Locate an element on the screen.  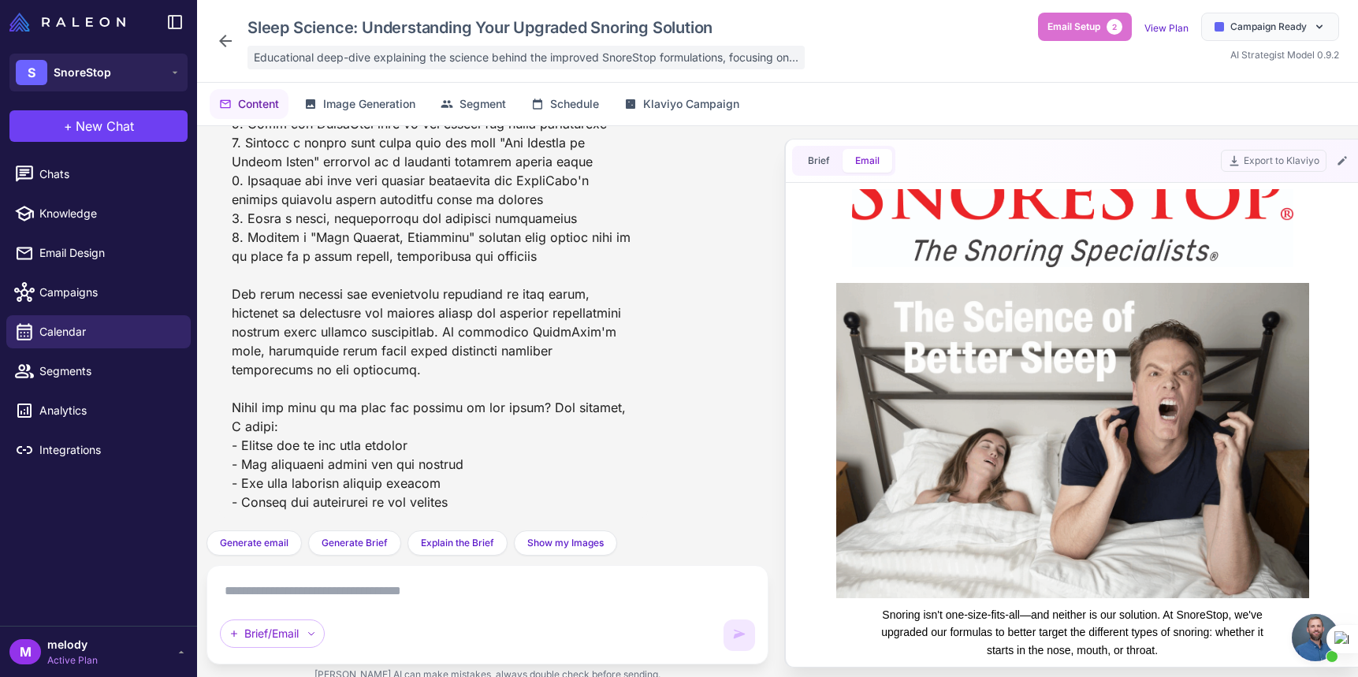
button: Image Generation is located at coordinates (359, 104).